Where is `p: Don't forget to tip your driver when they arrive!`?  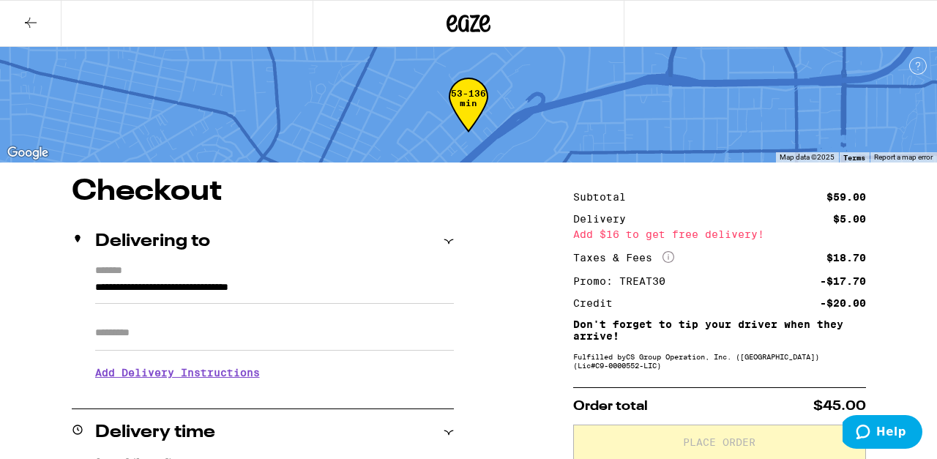 p: Don't forget to tip your driver when they arrive! is located at coordinates (720, 330).